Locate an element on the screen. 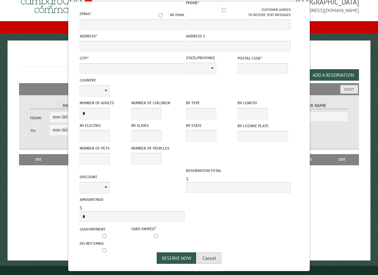 The height and width of the screenshot is (275, 378). label: Customer agrees to receive text messages is located at coordinates (238, 12).